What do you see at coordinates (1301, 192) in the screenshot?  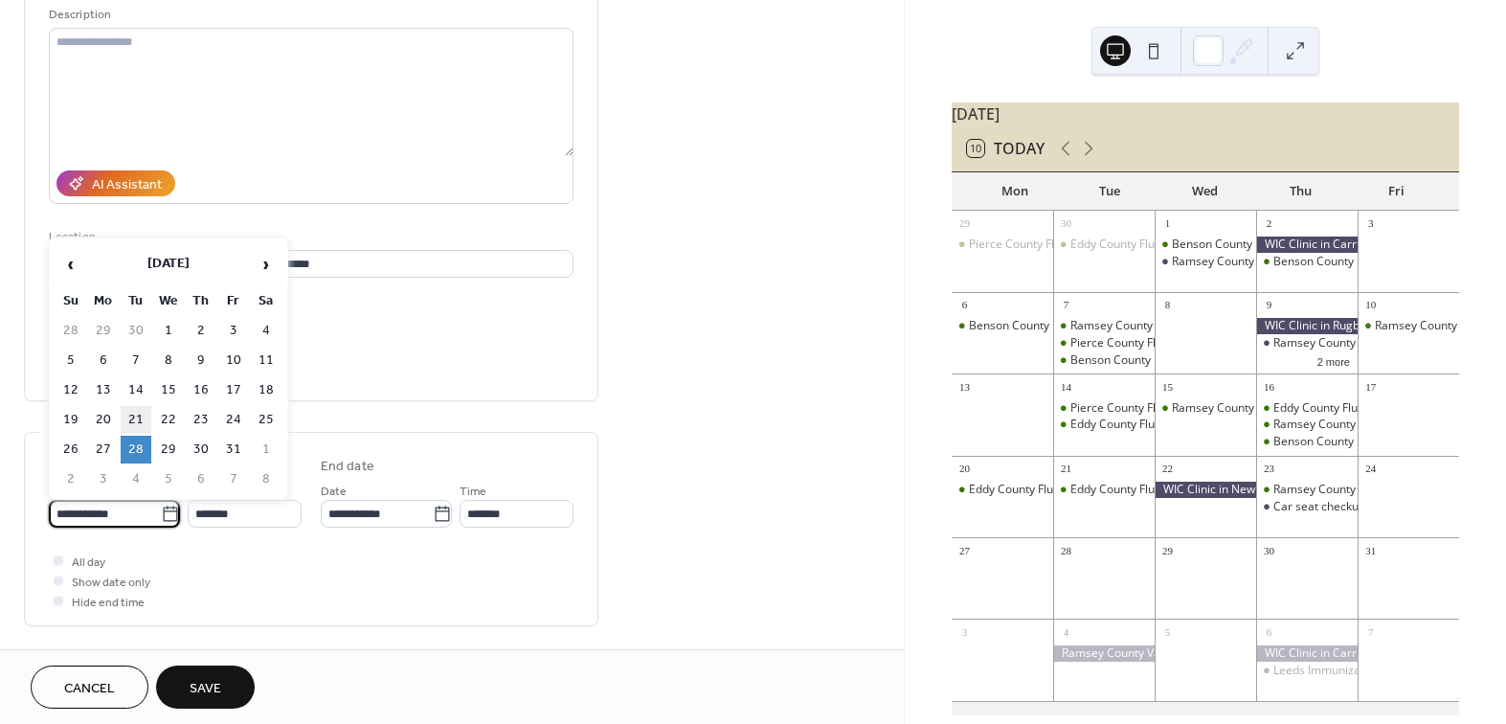 I see `div: Thu` at bounding box center [1301, 192].